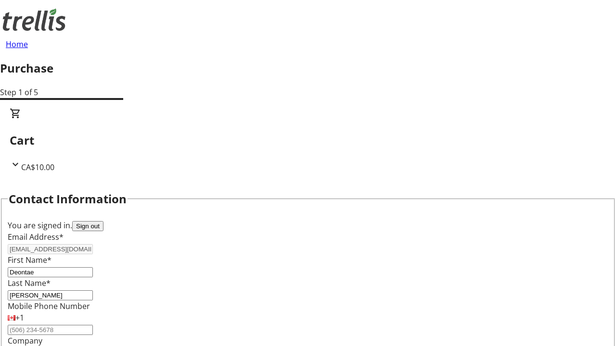  Describe the element at coordinates (38, 167) in the screenshot. I see `span: CA$10.00` at that location.